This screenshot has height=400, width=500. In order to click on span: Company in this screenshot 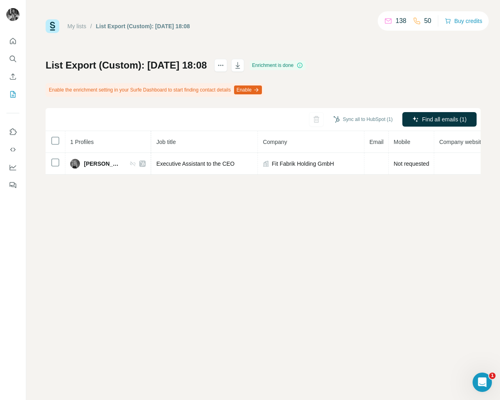, I will do `click(275, 142)`.